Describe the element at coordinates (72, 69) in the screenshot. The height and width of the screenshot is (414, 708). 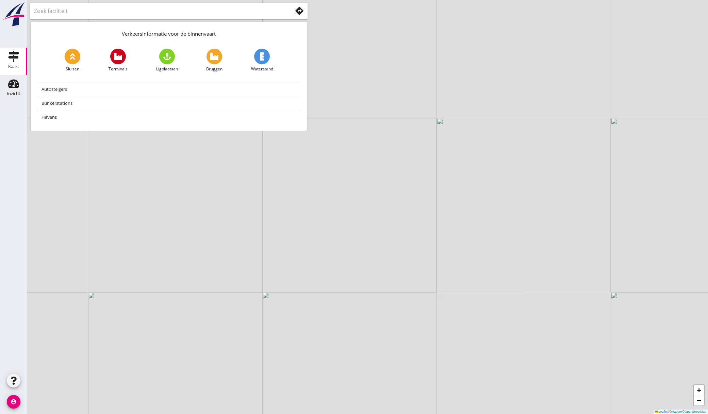
I see `span: Sluizen` at that location.